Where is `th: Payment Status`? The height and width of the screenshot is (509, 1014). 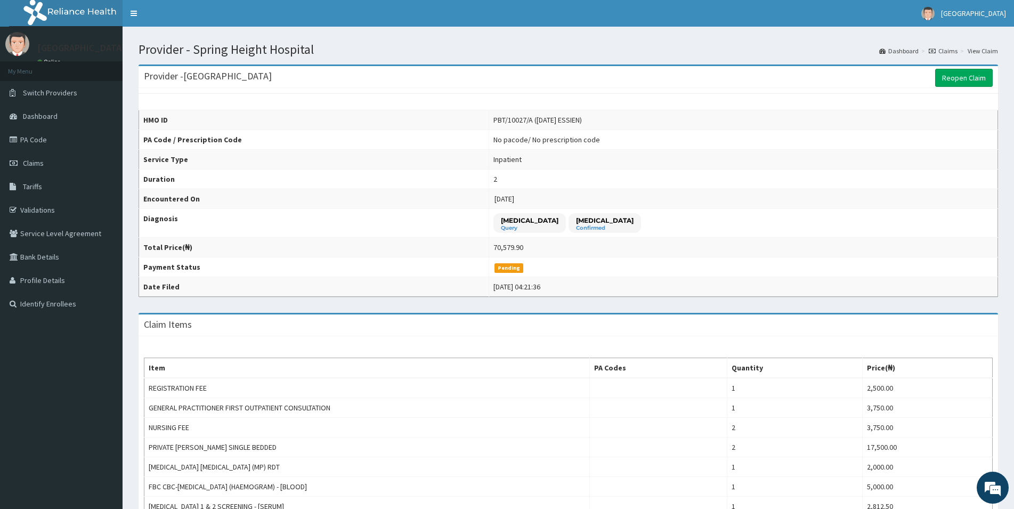
th: Payment Status is located at coordinates (314, 267).